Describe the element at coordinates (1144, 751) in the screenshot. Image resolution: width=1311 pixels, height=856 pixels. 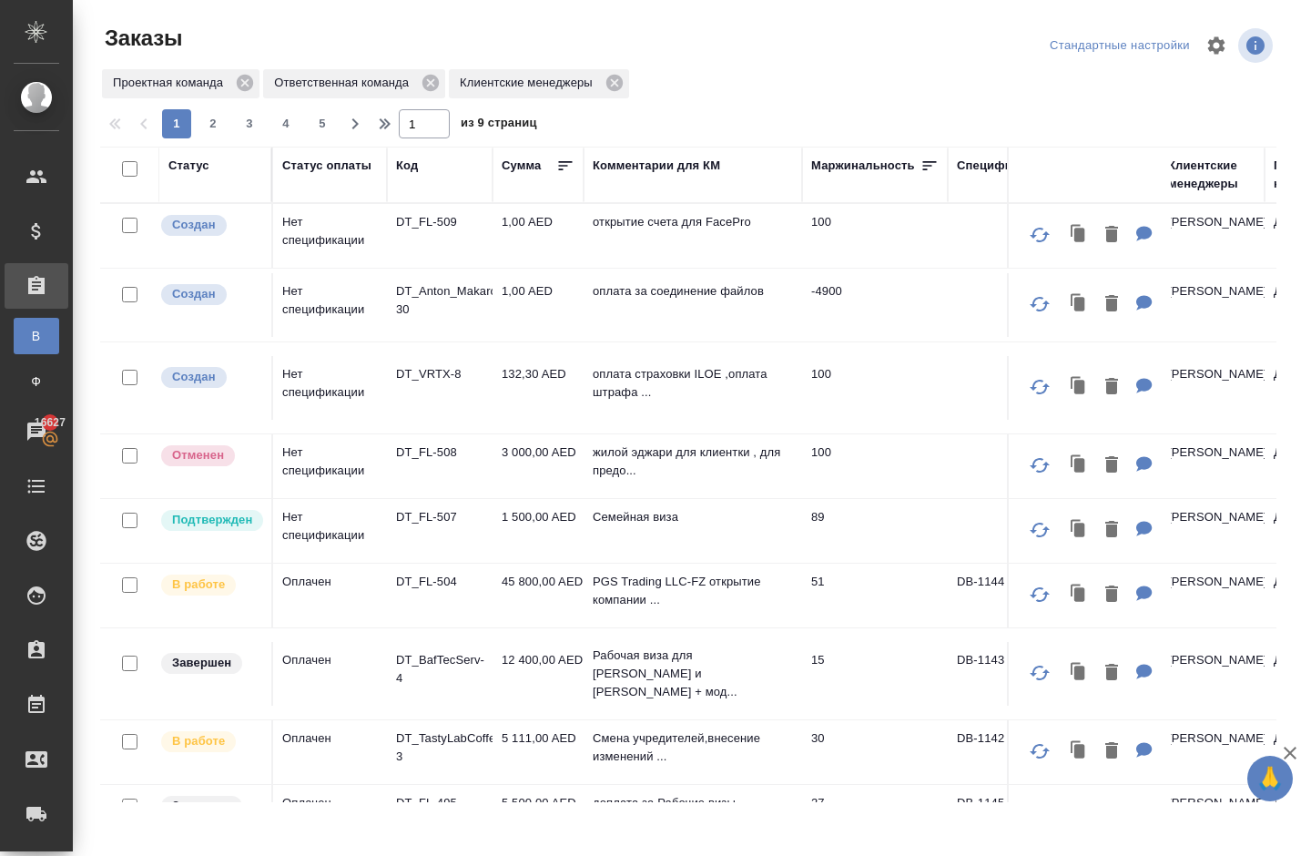
I see `button: Для КМ: Смена учредителей,внесение изменений в лицензию` at that location.